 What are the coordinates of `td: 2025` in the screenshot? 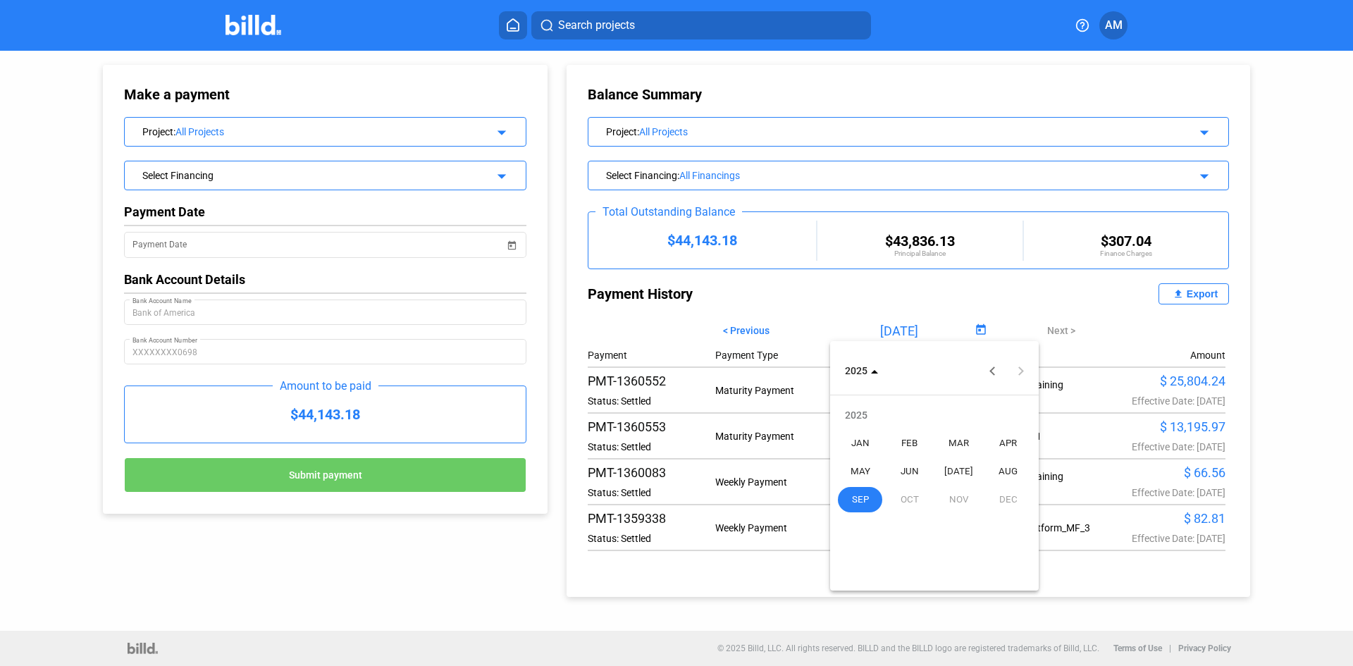 It's located at (935, 415).